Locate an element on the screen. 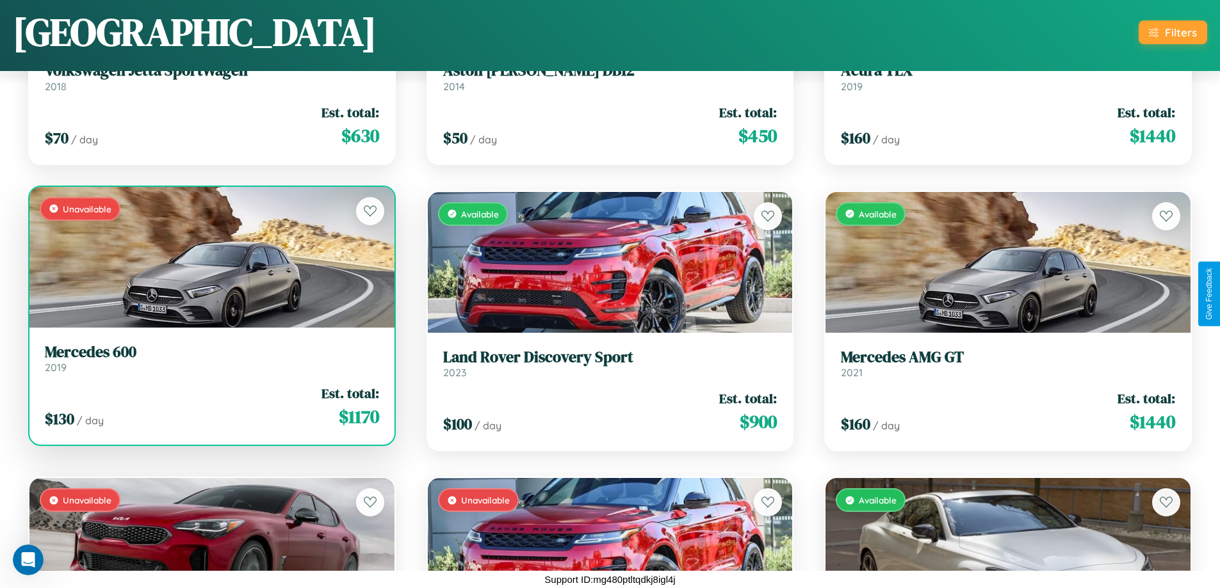 The width and height of the screenshot is (1220, 588). a: Volkswagen Jetta SportWagen2018 is located at coordinates (212, 77).